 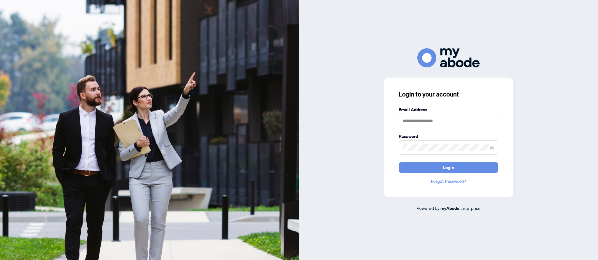 What do you see at coordinates (449, 58) in the screenshot?
I see `img: ma-logo` at bounding box center [449, 58].